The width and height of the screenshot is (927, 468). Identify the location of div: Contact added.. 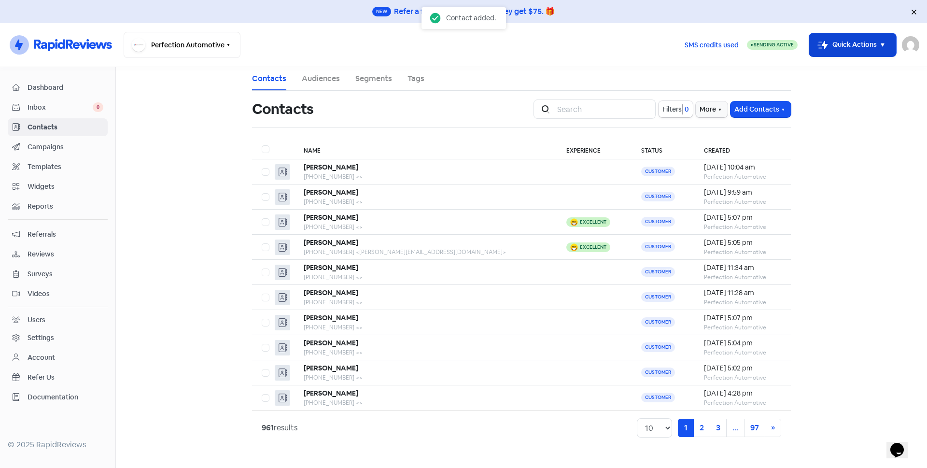
(471, 18).